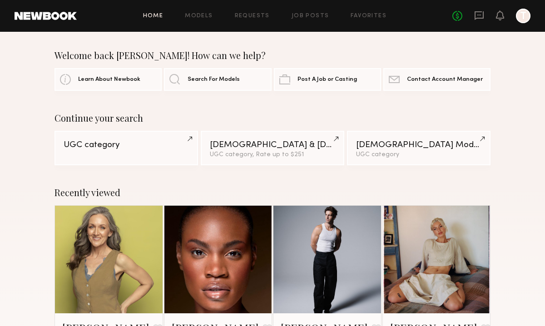 This screenshot has height=326, width=545. What do you see at coordinates (272, 118) in the screenshot?
I see `div: Continue your search` at bounding box center [272, 118].